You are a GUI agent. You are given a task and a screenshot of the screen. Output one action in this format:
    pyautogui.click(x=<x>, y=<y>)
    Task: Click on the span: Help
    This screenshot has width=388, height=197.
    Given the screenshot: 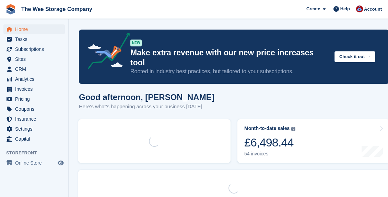 What is the action you would take?
    pyautogui.click(x=345, y=9)
    